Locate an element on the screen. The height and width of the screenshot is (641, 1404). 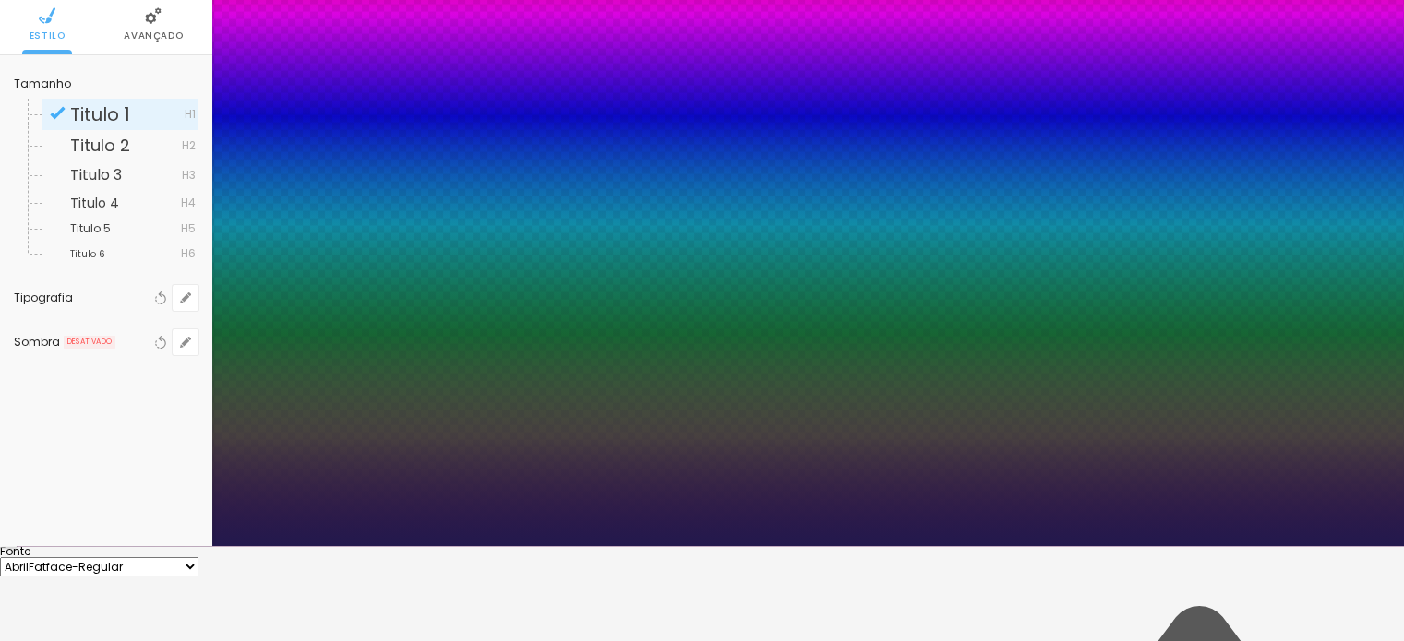
span: Titulo 3 is located at coordinates (96, 174).